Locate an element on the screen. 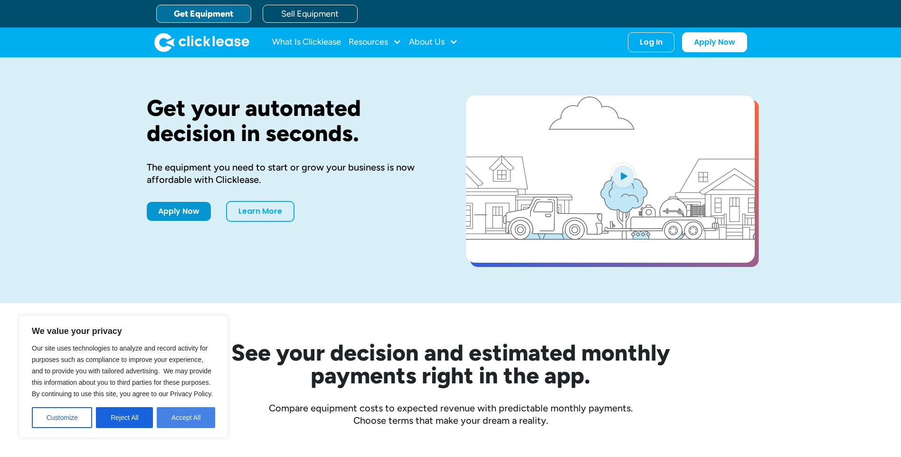 This screenshot has height=457, width=901. div: Log In is located at coordinates (651, 42).